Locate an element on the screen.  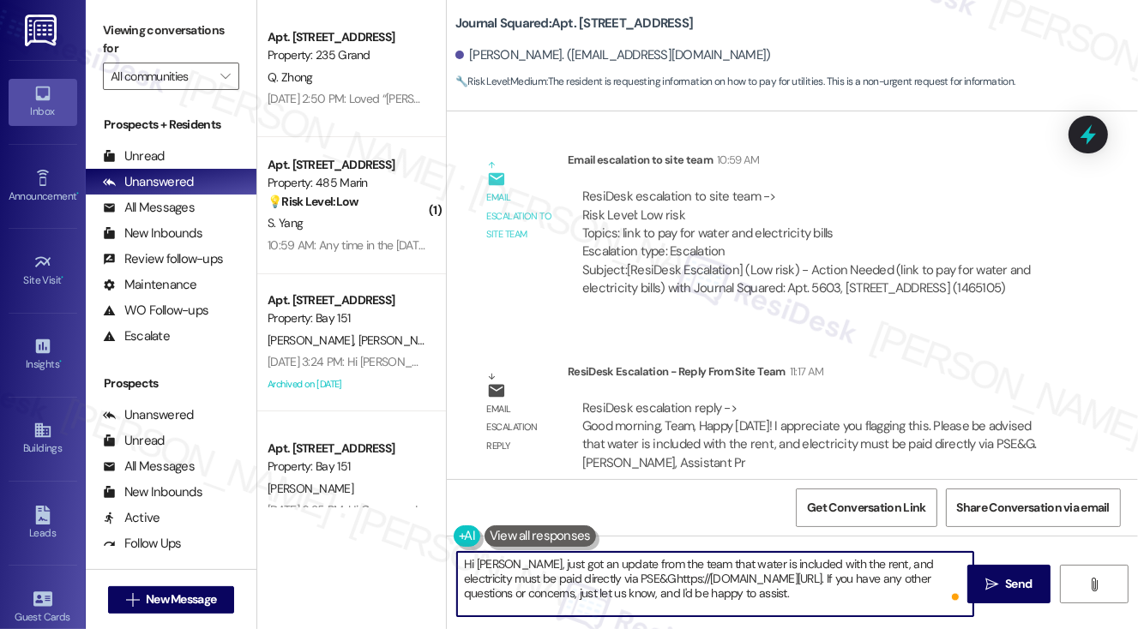
strong: 💡 Risk Level: Low is located at coordinates (313, 201).